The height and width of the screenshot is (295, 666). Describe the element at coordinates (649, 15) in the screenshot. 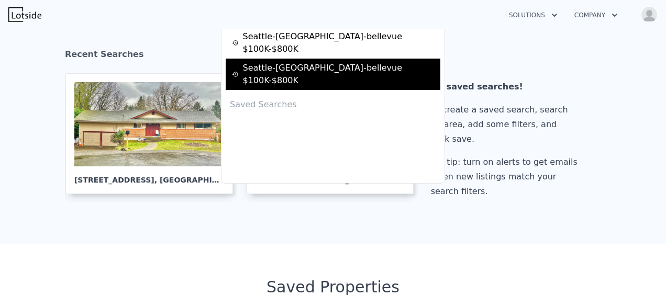

I see `img: avatar` at that location.